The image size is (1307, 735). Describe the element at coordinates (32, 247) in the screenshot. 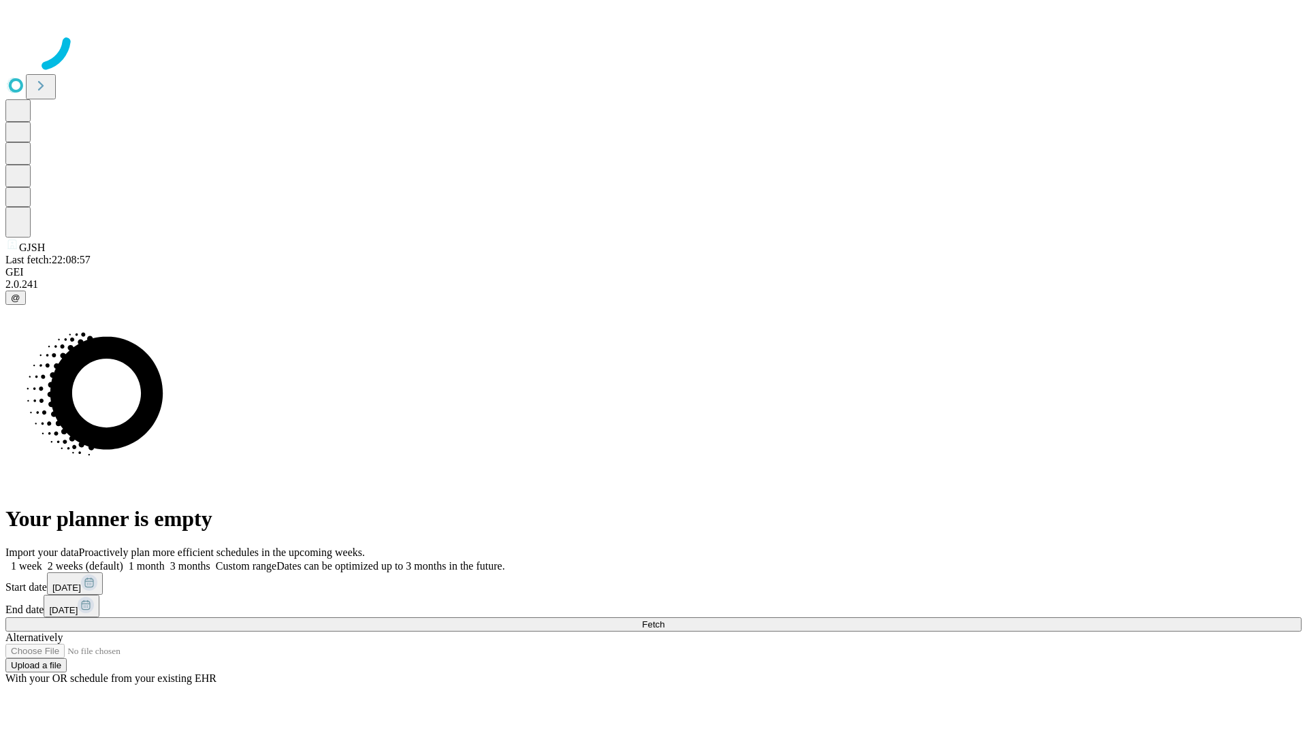

I see `span: GJSH` at that location.